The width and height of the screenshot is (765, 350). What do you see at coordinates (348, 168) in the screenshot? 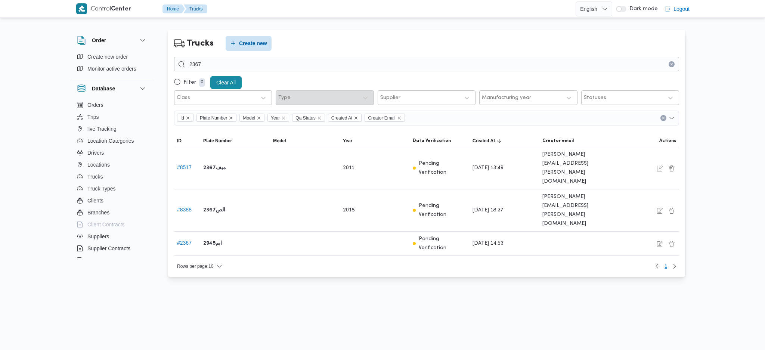
I see `span: 2011` at bounding box center [348, 168].